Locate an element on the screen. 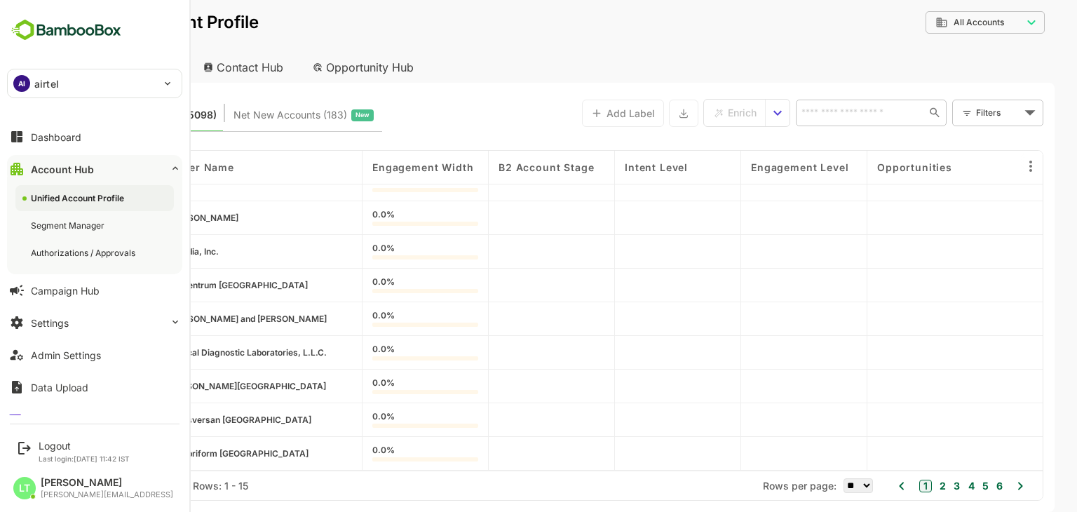  span: Dolabriform Thailand is located at coordinates (189, 453).